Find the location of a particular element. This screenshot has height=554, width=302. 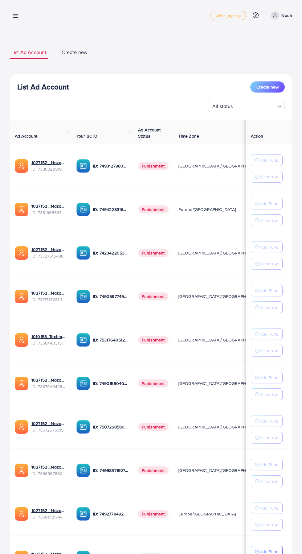

div: <span class='underline'>1027152 _Nazaagency_007</span></br>7372751548805726224 is located at coordinates (49, 253).